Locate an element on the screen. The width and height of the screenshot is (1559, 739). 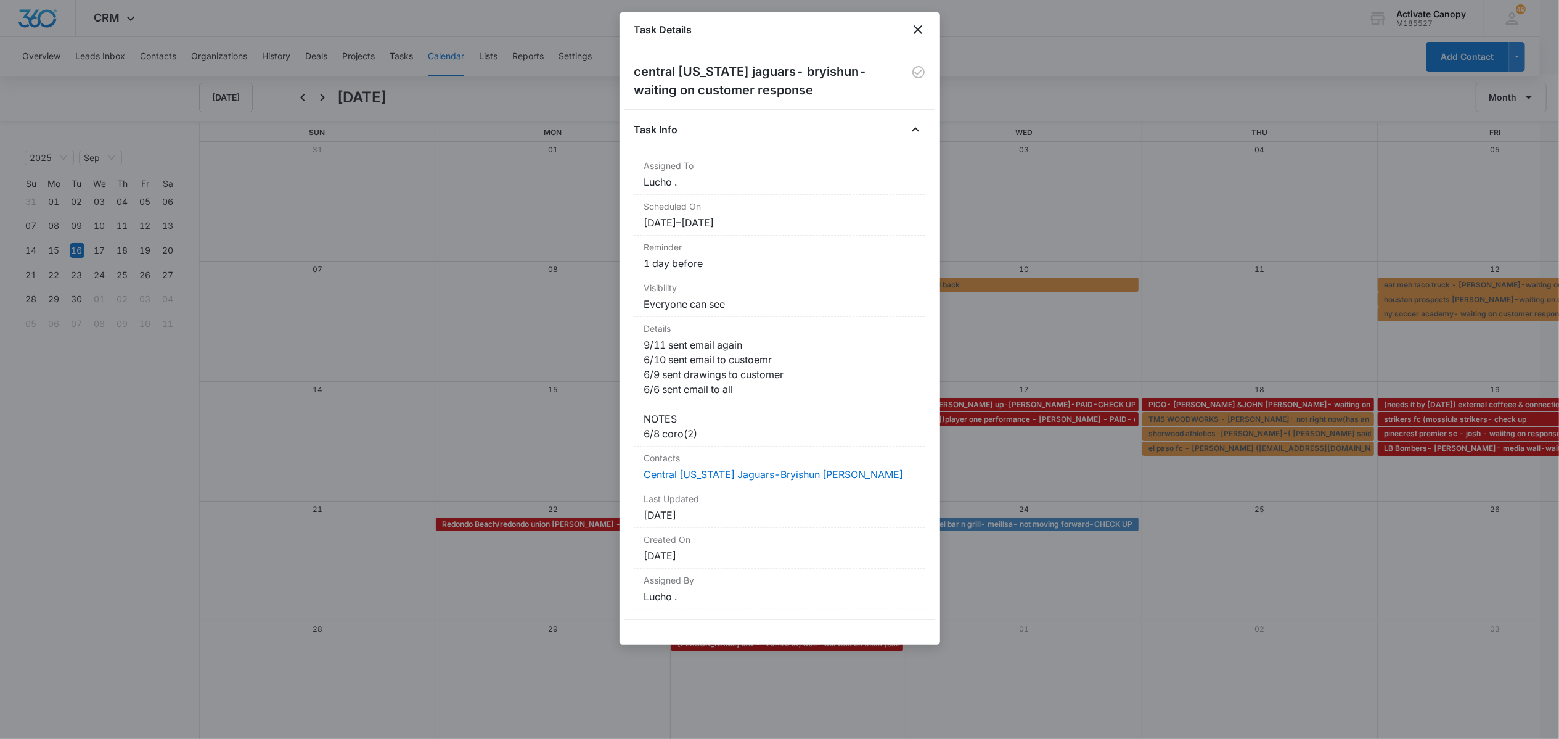
div: Details9/11 sent email again 6/10 sent email to custoemr 6/9 sent drawings to customer 6/6 sent e... is located at coordinates (780, 382).